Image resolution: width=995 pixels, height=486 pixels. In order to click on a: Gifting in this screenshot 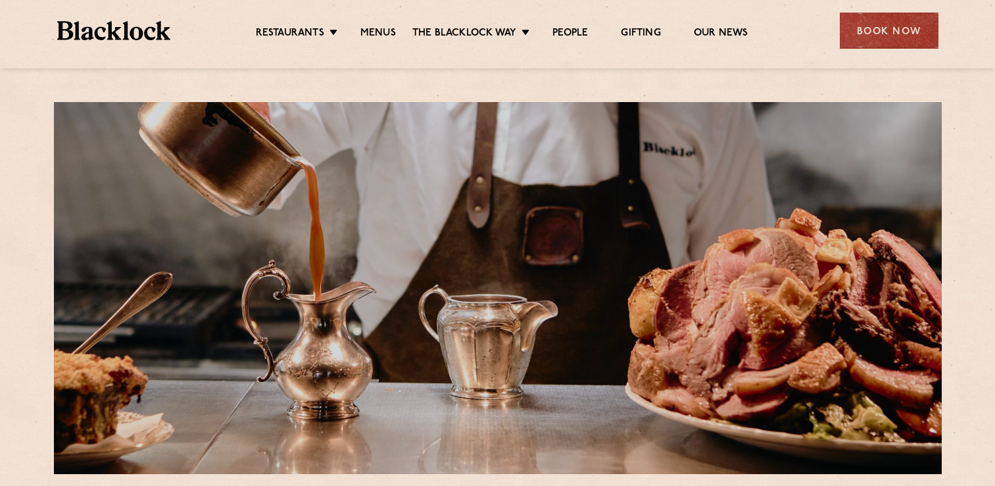, I will do `click(641, 34)`.